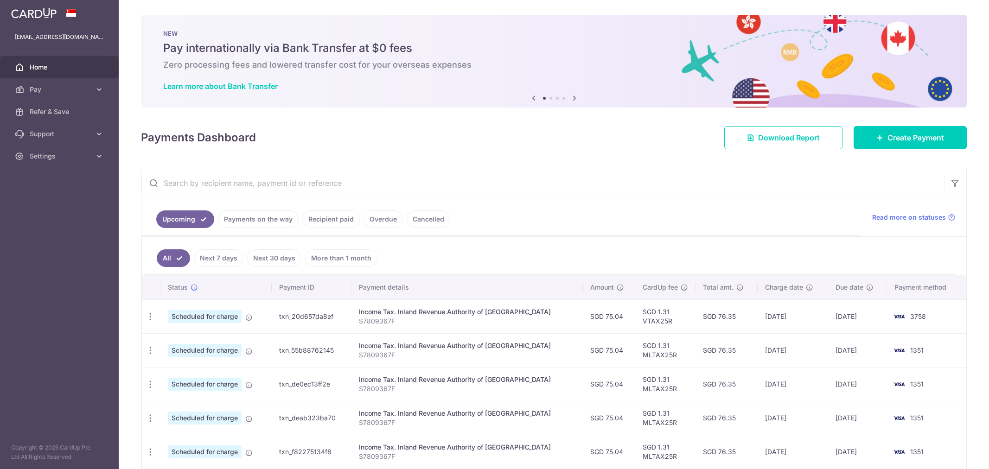 This screenshot has height=469, width=989. Describe the element at coordinates (915, 138) in the screenshot. I see `span: Create Payment` at that location.